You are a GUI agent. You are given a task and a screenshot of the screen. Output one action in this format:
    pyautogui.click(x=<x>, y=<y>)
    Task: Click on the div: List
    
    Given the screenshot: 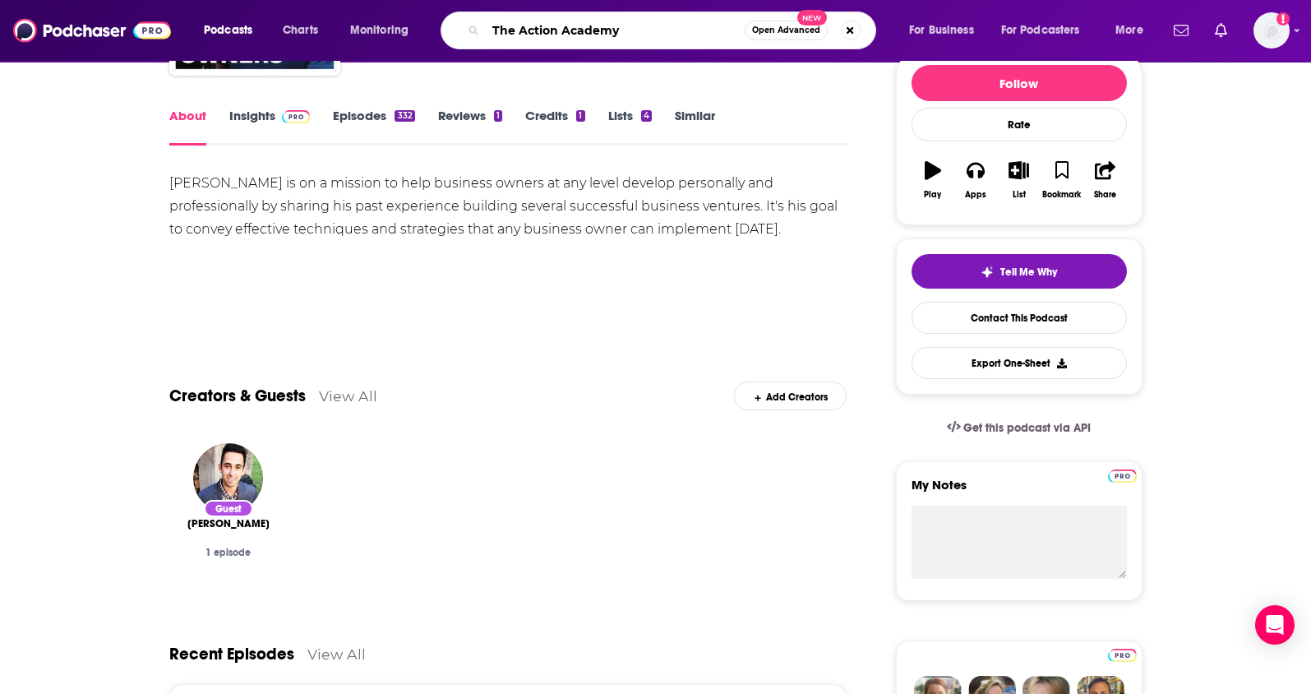 What is the action you would take?
    pyautogui.click(x=1019, y=195)
    